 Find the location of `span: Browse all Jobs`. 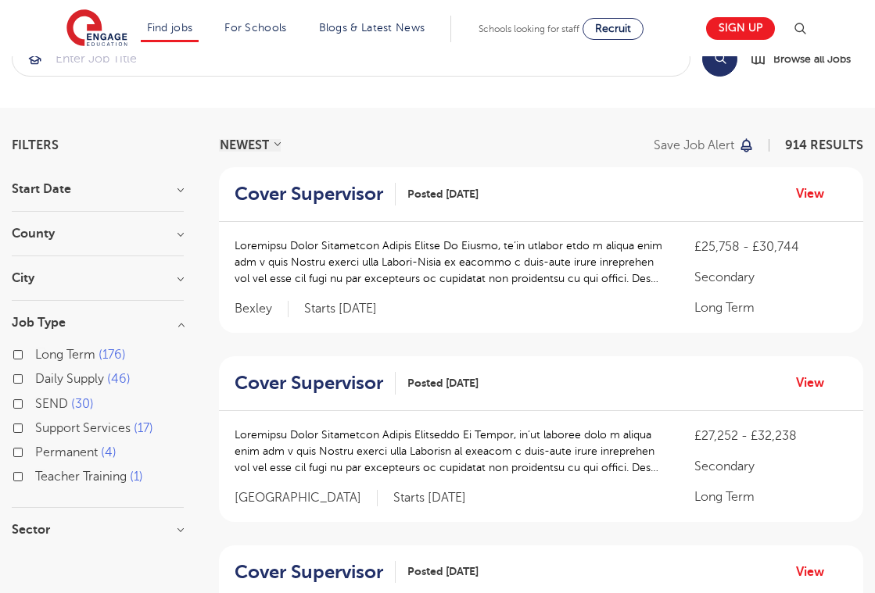

span: Browse all Jobs is located at coordinates (811, 59).